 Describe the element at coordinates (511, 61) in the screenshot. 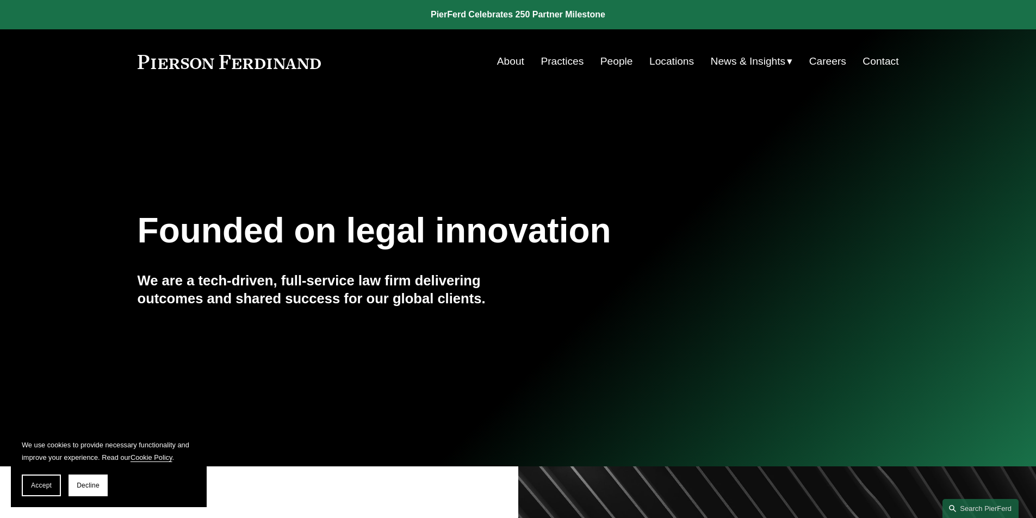

I see `a: About` at that location.